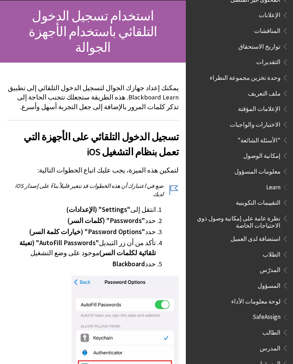  What do you see at coordinates (257, 170) in the screenshot?
I see `span: معلومات المسؤول` at bounding box center [257, 170].